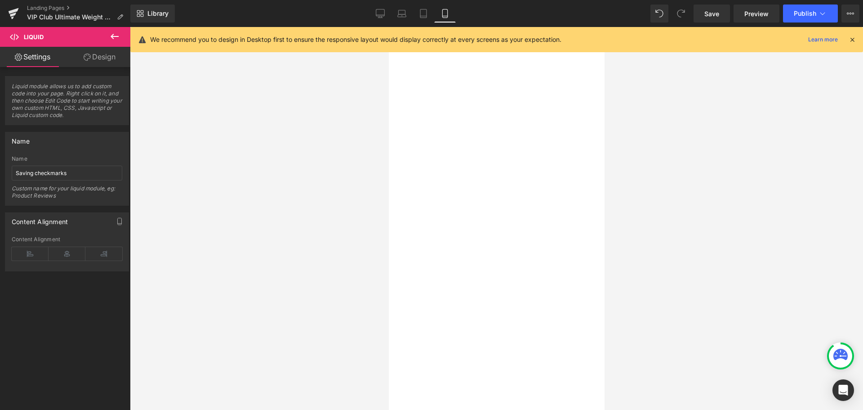 This screenshot has height=410, width=863. Describe the element at coordinates (757, 13) in the screenshot. I see `a: Preview` at that location.